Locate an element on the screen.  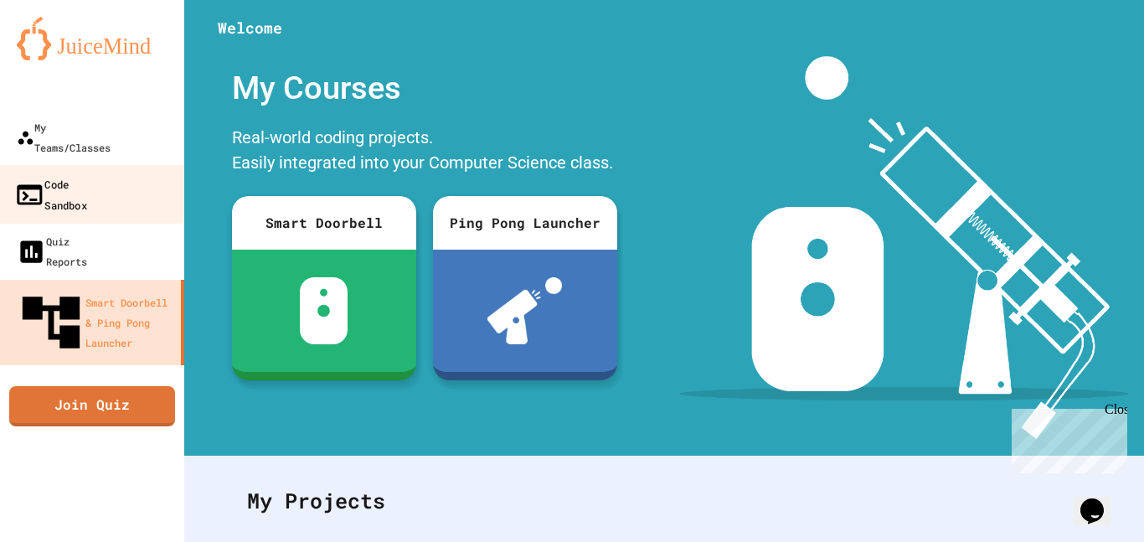
div: Smart Doorbell & Ping Pong Launcher is located at coordinates (95, 322).